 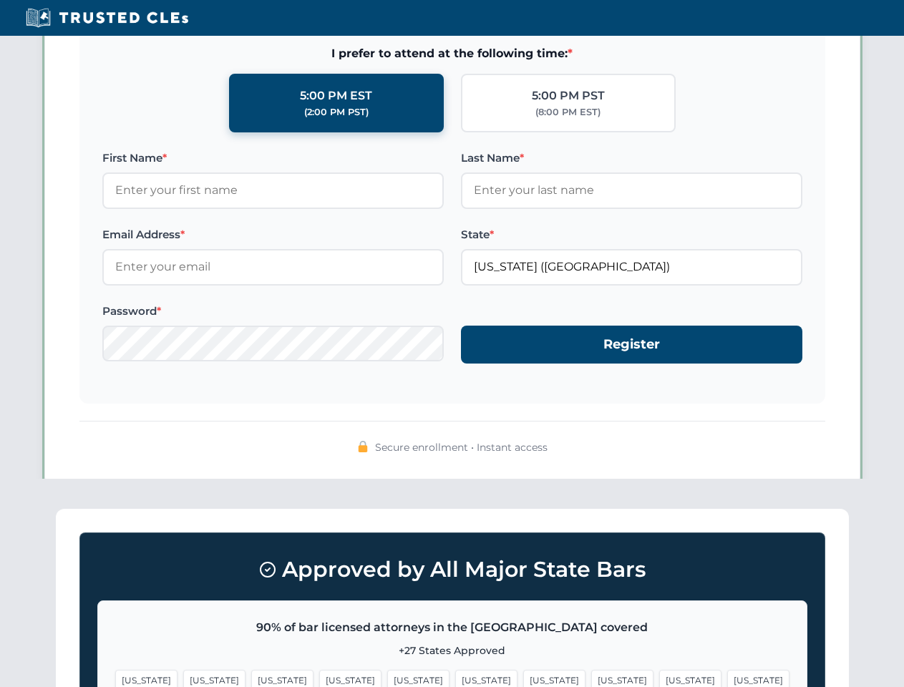 I want to click on input: Enter your first name, so click(x=273, y=190).